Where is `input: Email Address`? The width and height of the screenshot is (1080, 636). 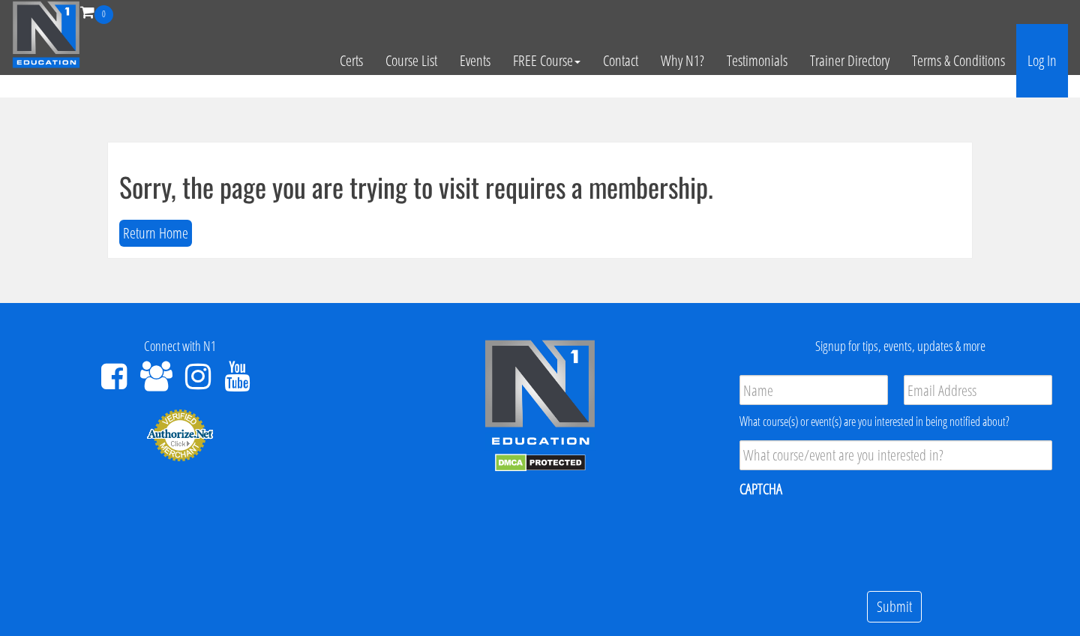
input: Email Address is located at coordinates (978, 390).